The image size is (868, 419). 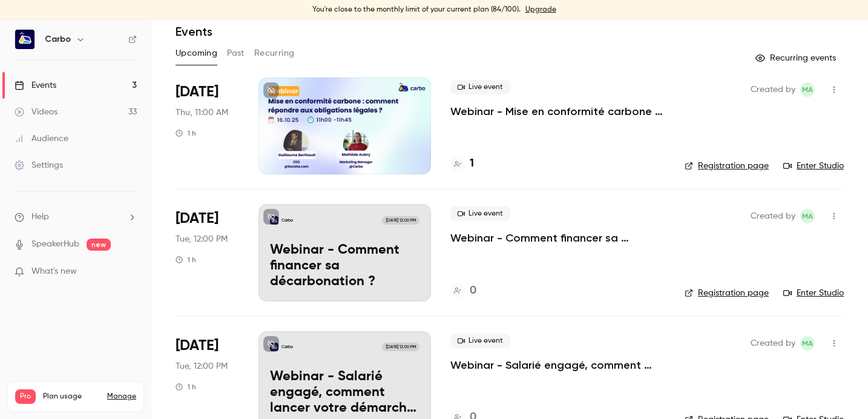 I want to click on button: Recurring, so click(x=274, y=53).